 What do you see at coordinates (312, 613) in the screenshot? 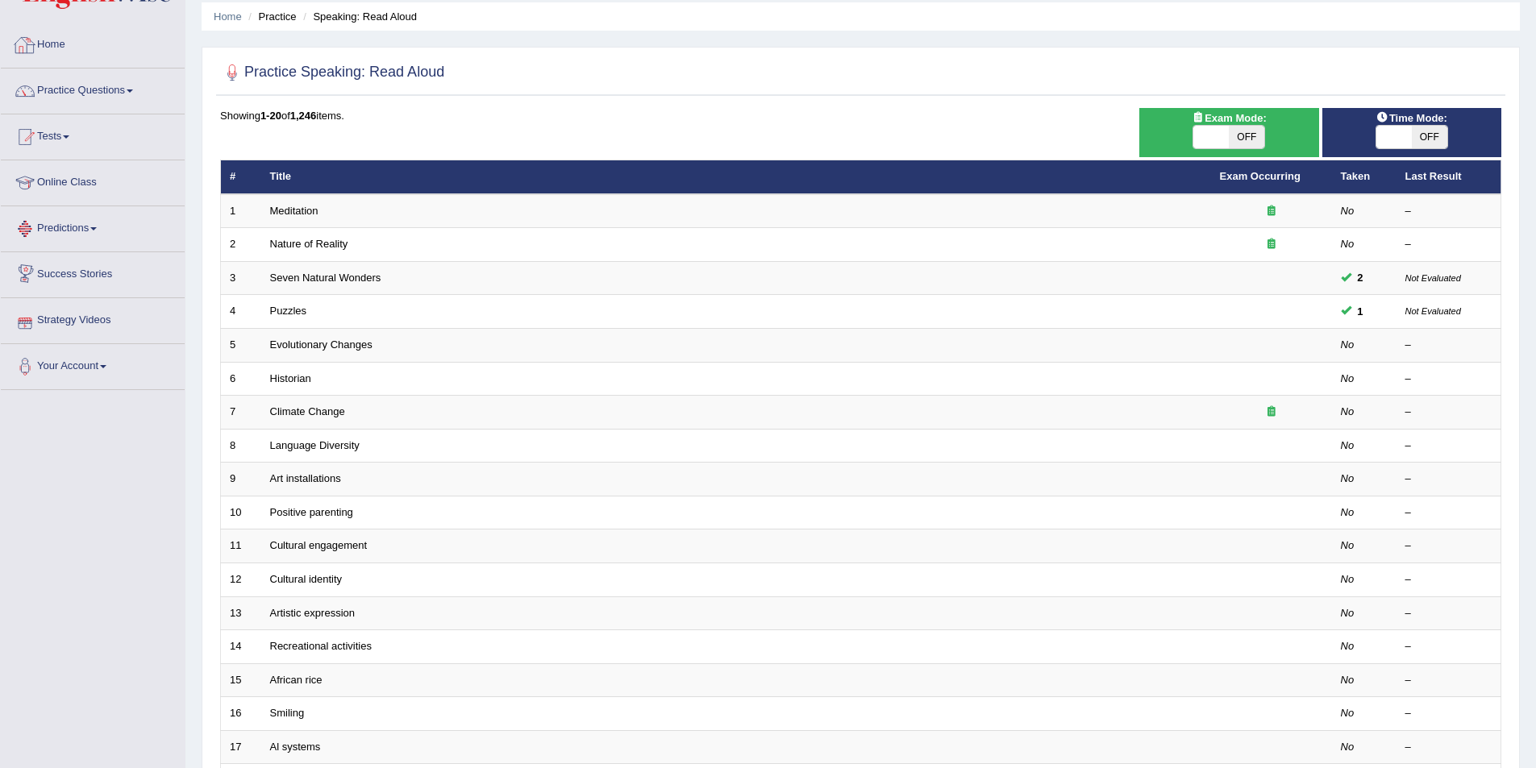
I see `a: Artistic expression` at bounding box center [312, 613].